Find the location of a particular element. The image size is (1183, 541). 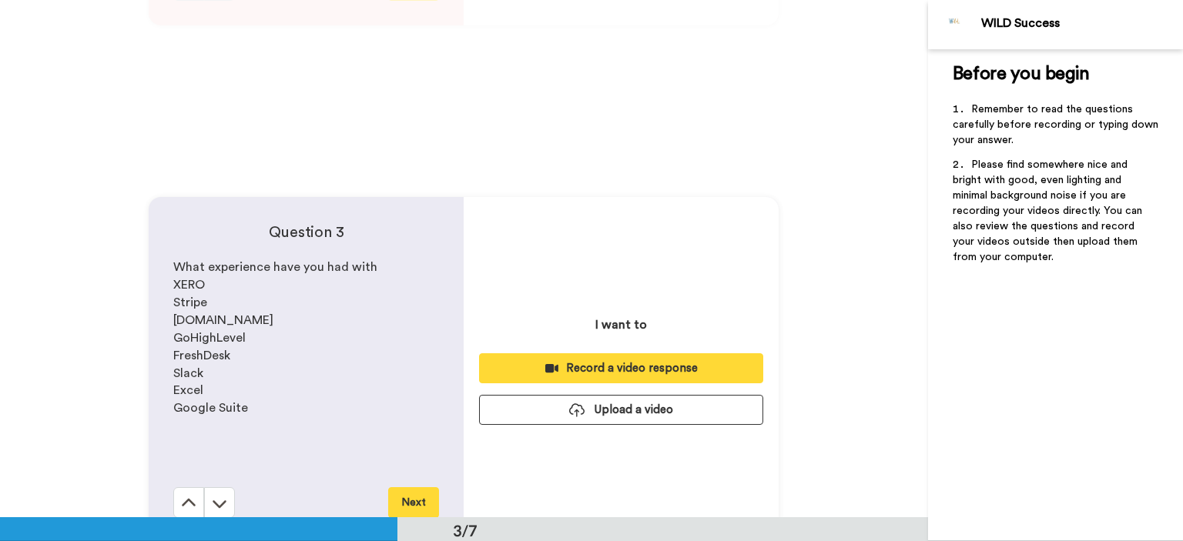

span: Remember to read the questions carefully before recording or typing down your answer. is located at coordinates (1056, 125).